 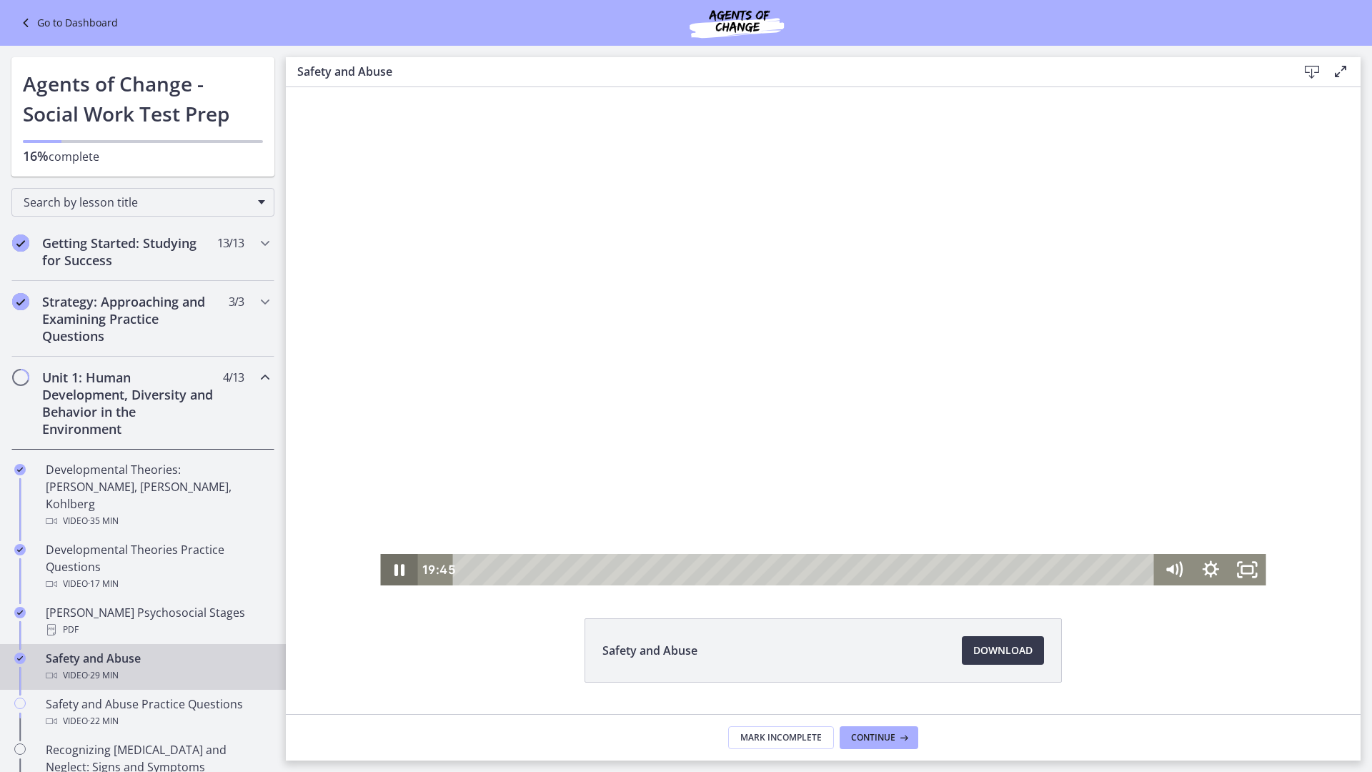 What do you see at coordinates (143, 156) in the screenshot?
I see `p: complete` at bounding box center [143, 156].